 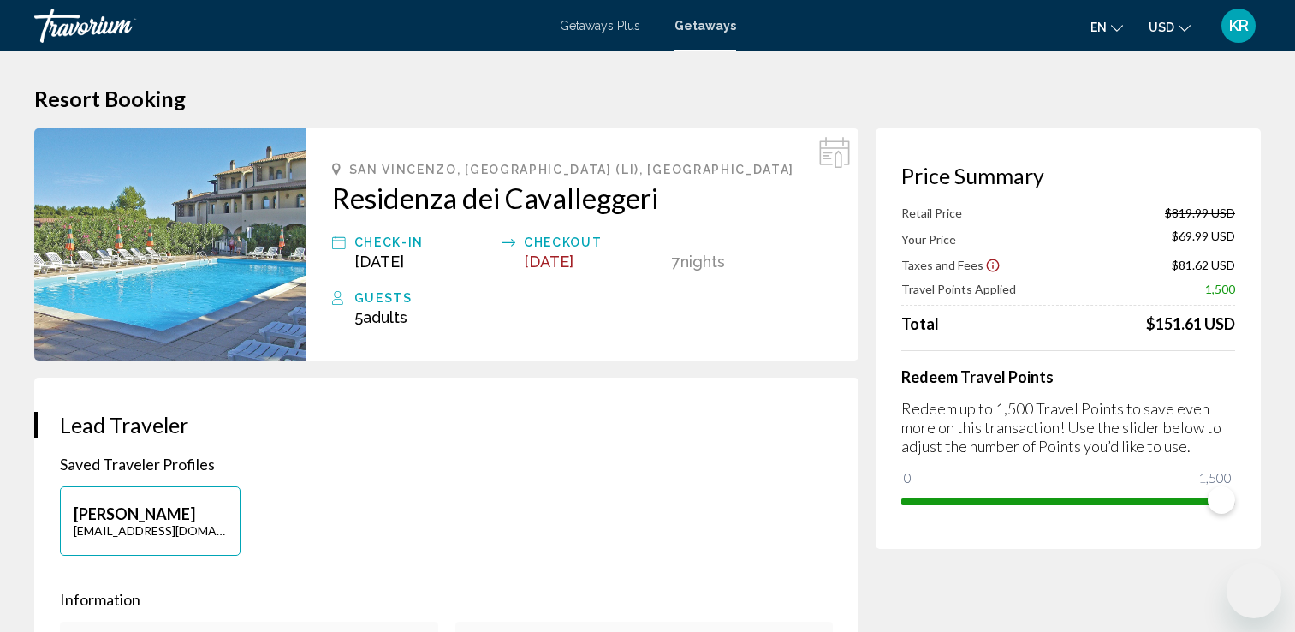 What do you see at coordinates (446, 464) in the screenshot?
I see `p: Saved Traveler Profiles` at bounding box center [446, 464].